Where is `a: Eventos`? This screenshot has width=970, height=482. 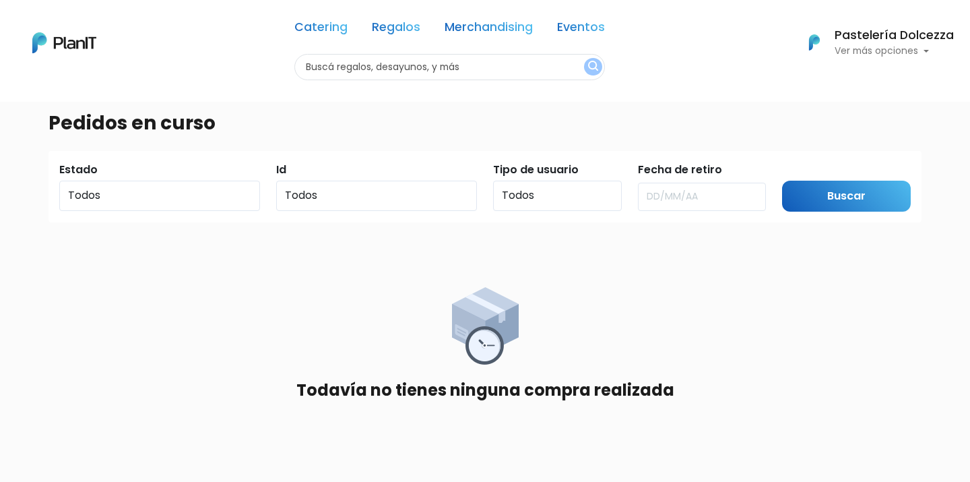
a: Eventos is located at coordinates (581, 30).